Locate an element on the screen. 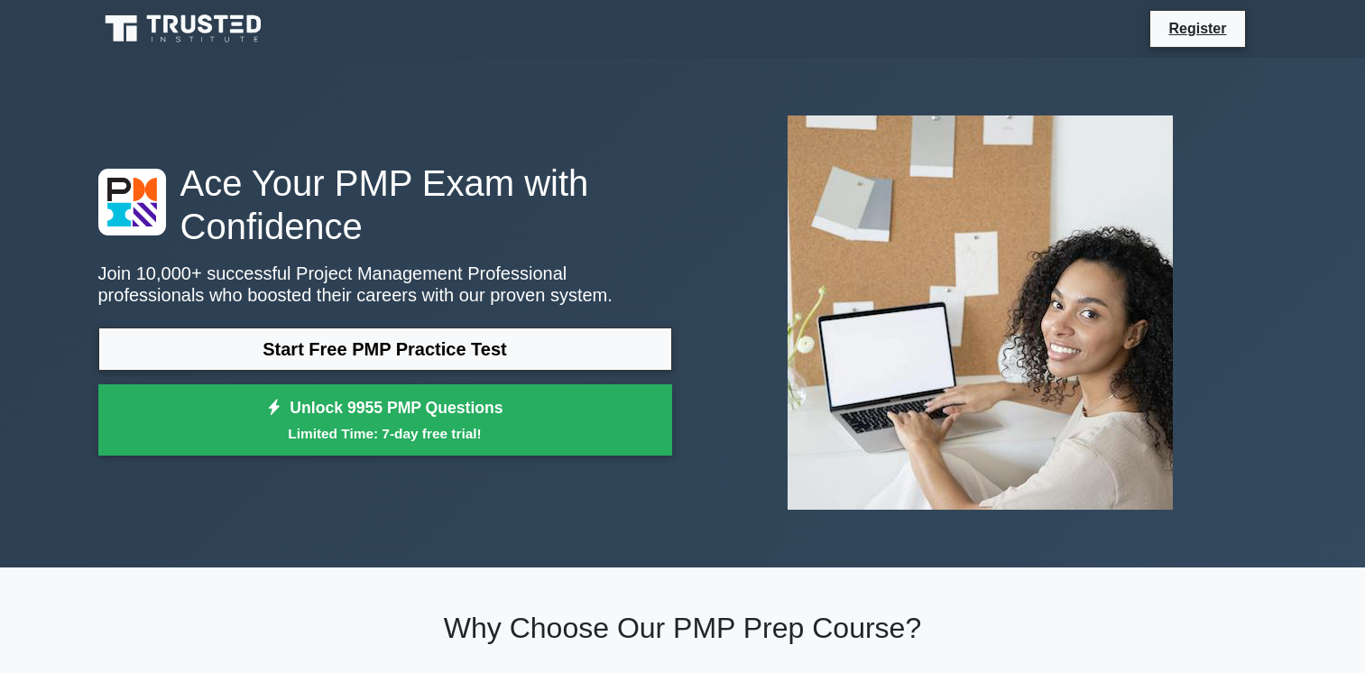 The height and width of the screenshot is (673, 1365). a: Register is located at coordinates (1197, 28).